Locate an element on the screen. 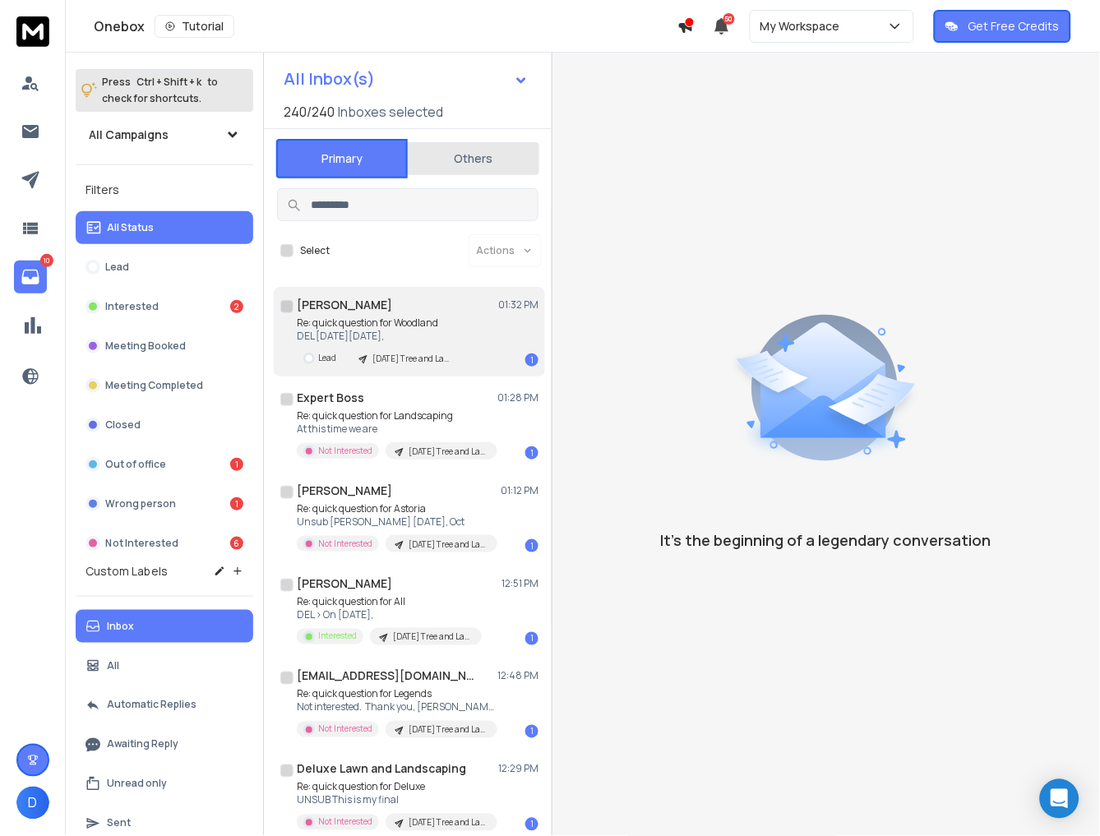 The image size is (1100, 836). p: Re: quick question for Astoria is located at coordinates (395, 509).